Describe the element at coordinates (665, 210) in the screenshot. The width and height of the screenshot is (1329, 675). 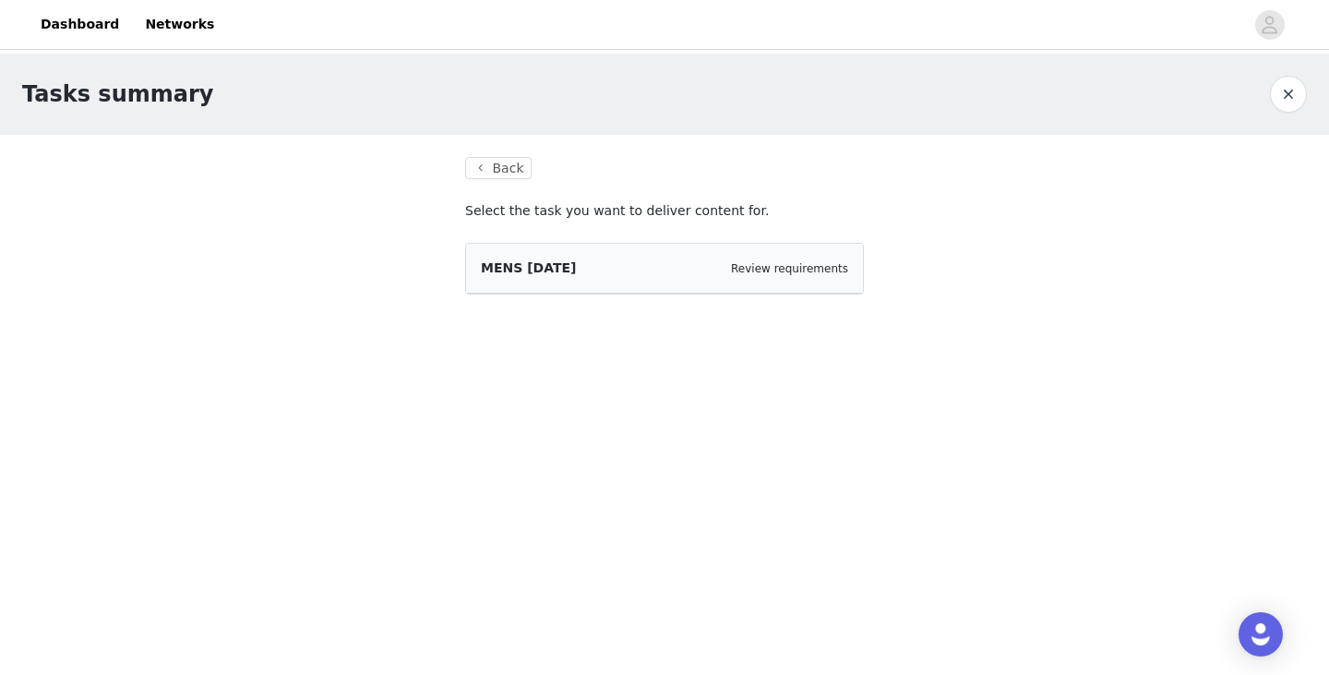
I see `p: Select the task you want to deliver content for.` at that location.